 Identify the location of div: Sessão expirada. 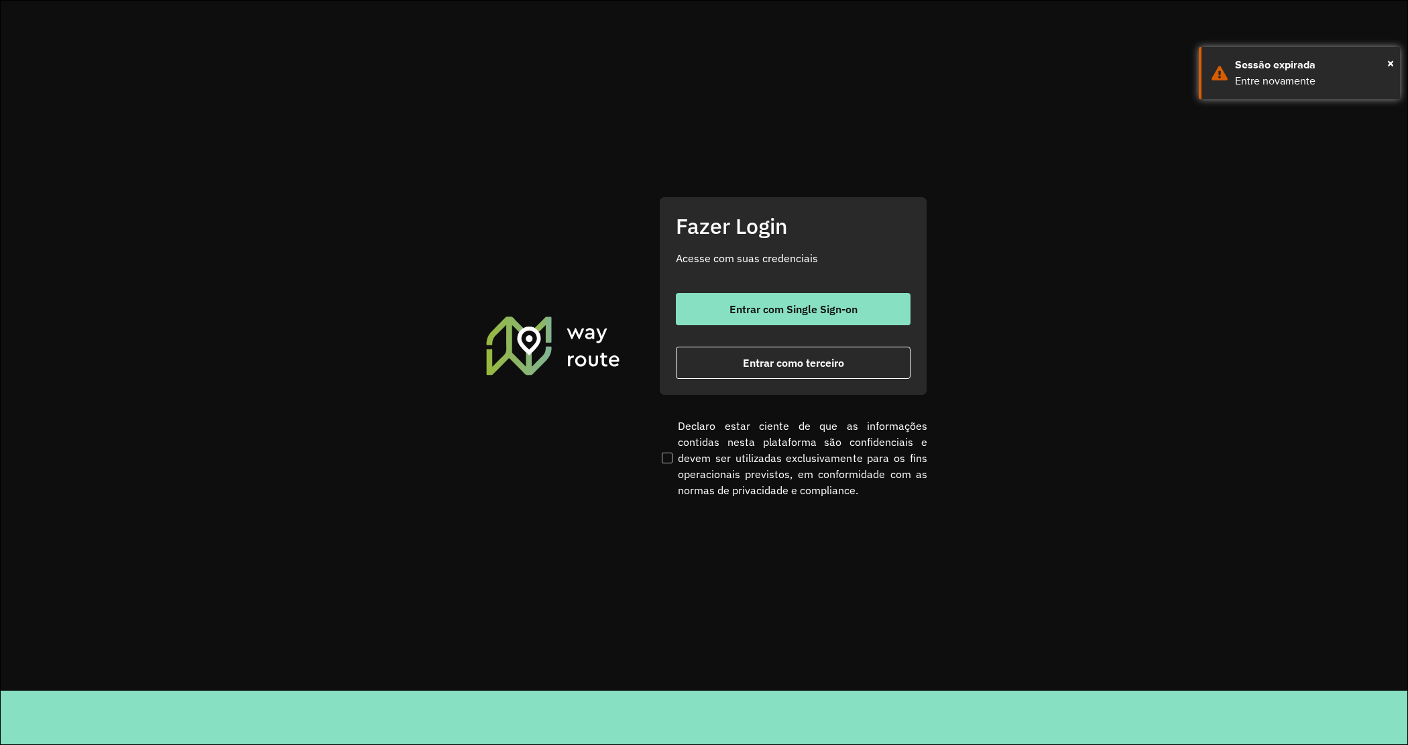
(1312, 65).